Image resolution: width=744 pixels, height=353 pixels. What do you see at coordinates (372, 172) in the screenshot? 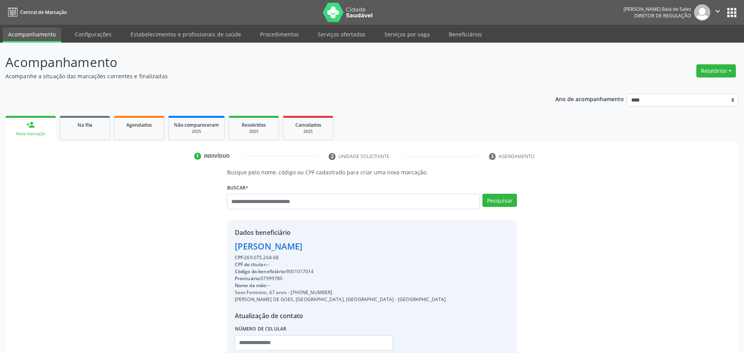
I see `p: Busque pelo nome, código ou CPF cadastrado para criar uma nova marcação.` at bounding box center [372, 172].